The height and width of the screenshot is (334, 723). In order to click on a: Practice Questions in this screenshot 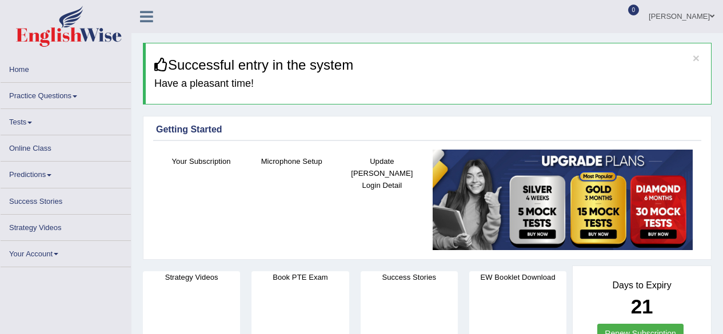, I will do `click(66, 94)`.